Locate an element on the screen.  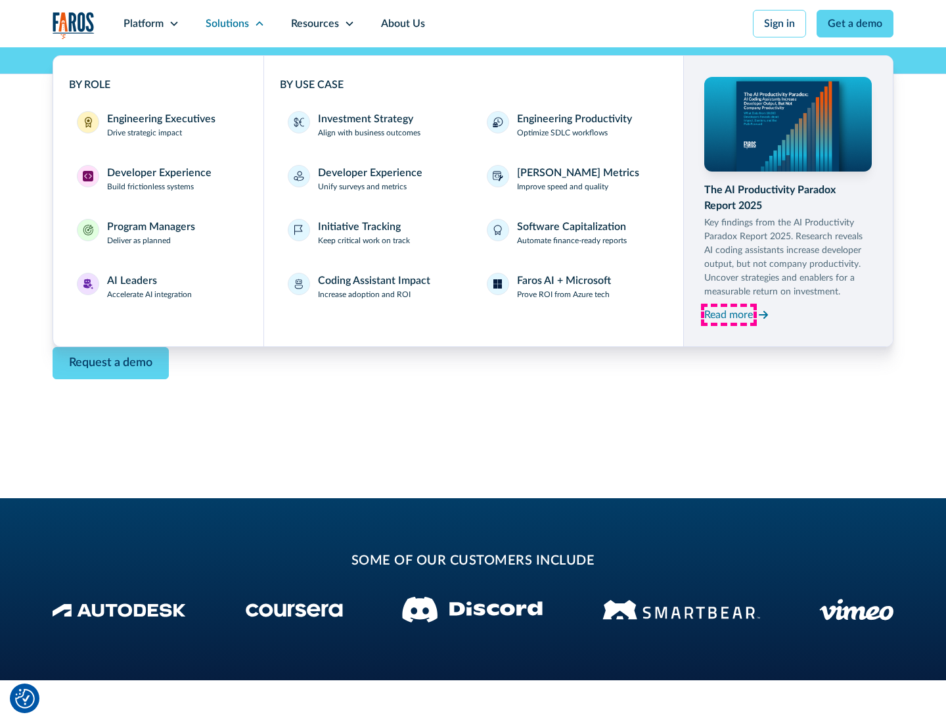
img: Coursera Logo is located at coordinates (294, 610).